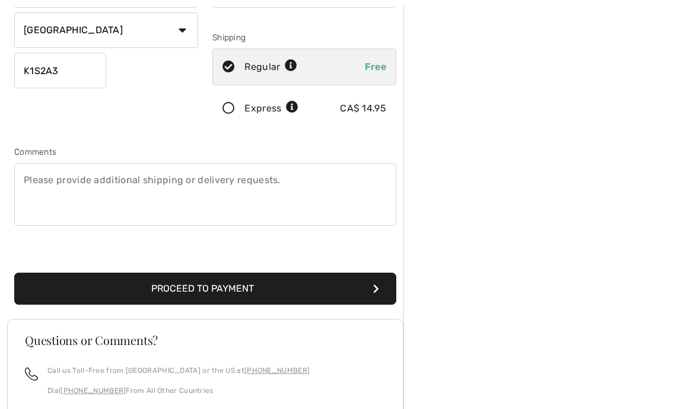 This screenshot has width=700, height=409. I want to click on div: Express, so click(271, 109).